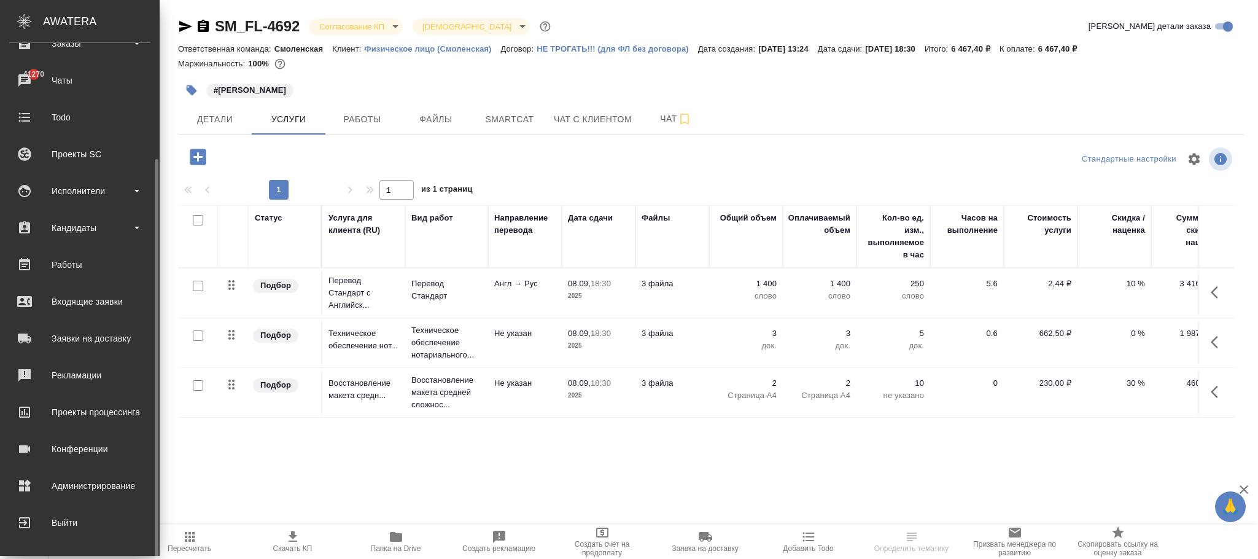  What do you see at coordinates (192, 90) in the screenshot?
I see `button: Добавить тэг` at bounding box center [192, 90].